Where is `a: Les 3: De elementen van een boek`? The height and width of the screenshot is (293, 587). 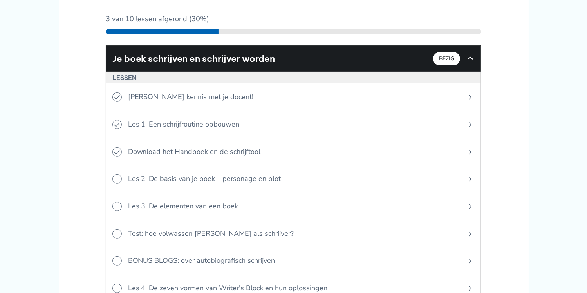 a: Les 3: De elementen van een boek is located at coordinates (294, 206).